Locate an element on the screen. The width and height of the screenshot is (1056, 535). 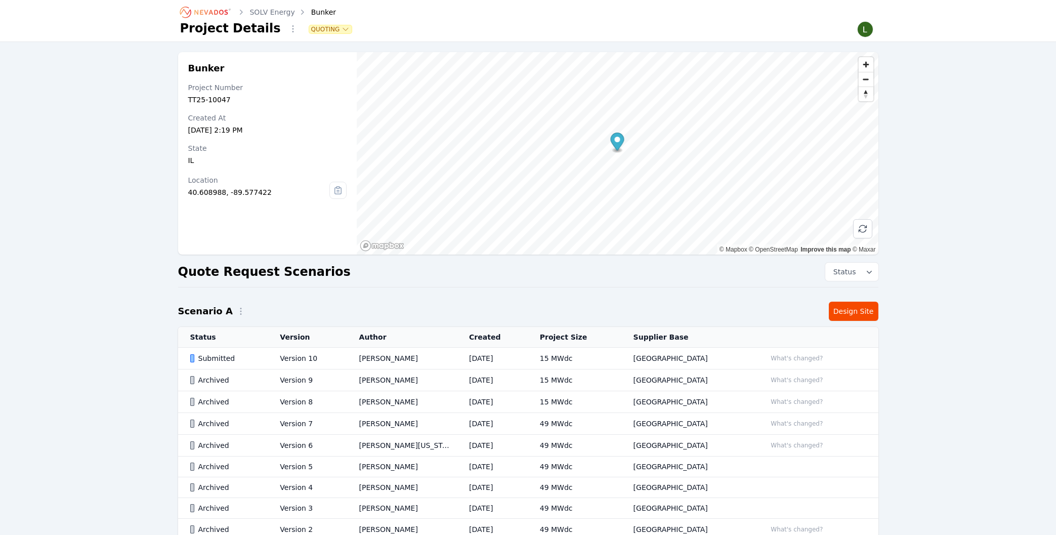
td: Version 4 is located at coordinates (307, 487).